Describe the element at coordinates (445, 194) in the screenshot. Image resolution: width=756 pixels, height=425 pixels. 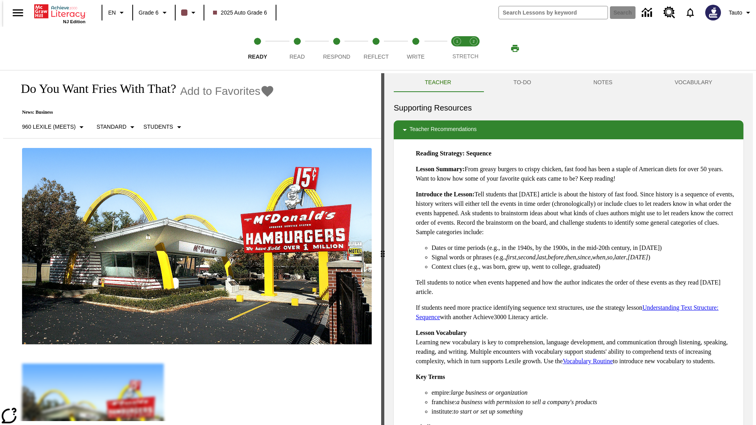
I see `strong: Introduce the Lesson:` at that location.